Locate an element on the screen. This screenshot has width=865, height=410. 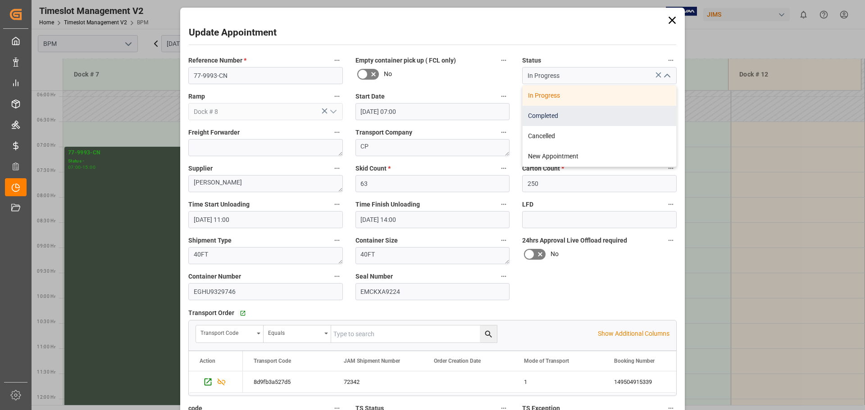
span: Transport Company is located at coordinates (384, 132).